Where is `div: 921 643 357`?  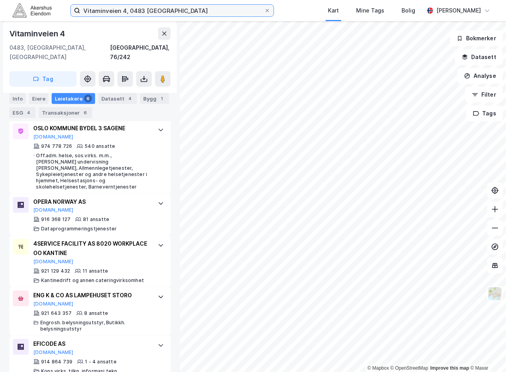 div: 921 643 357 is located at coordinates (56, 314).